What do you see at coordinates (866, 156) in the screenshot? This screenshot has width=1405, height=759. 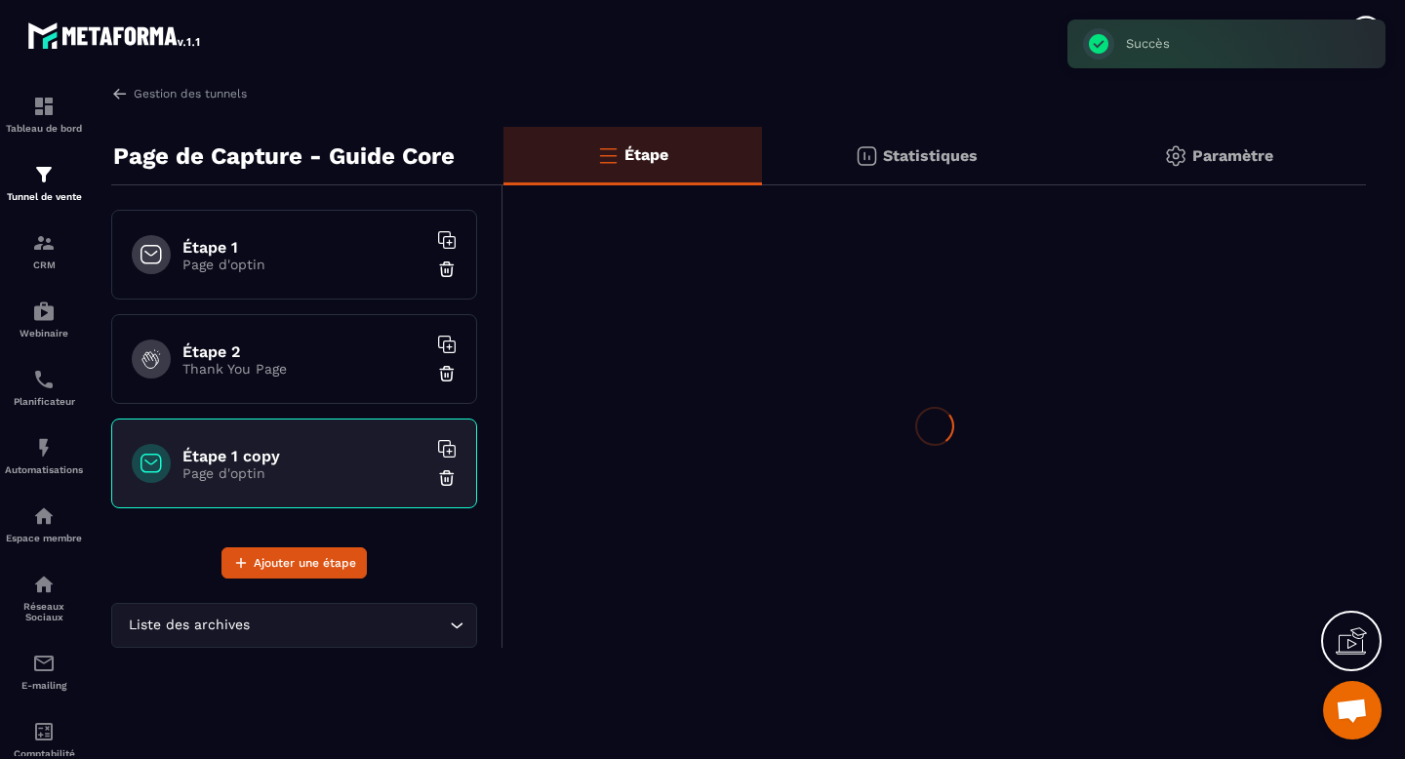 I see `img: stats.20deebd0.svg` at bounding box center [866, 156].